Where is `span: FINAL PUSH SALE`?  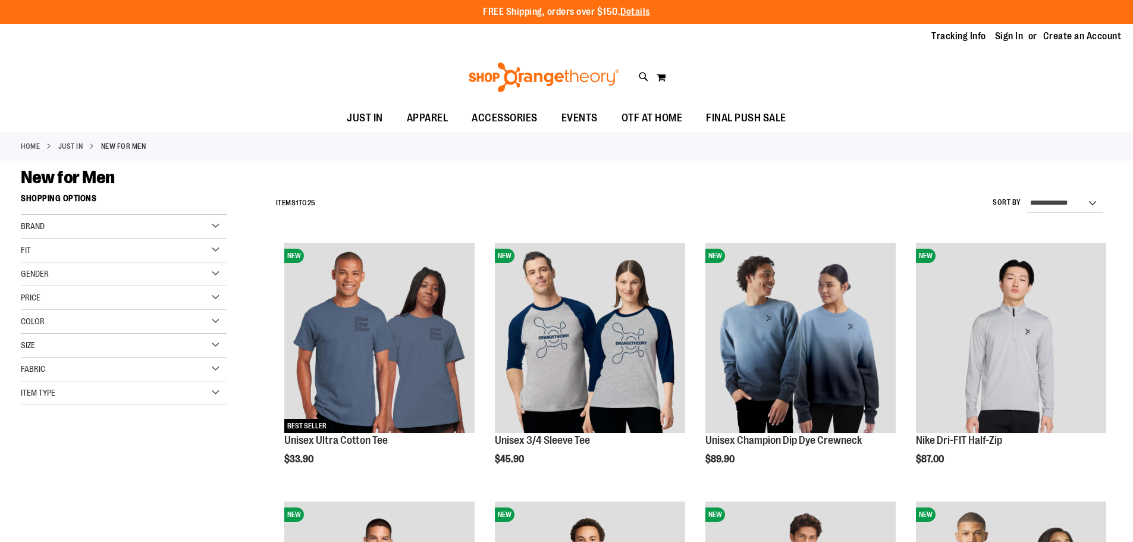 span: FINAL PUSH SALE is located at coordinates (746, 118).